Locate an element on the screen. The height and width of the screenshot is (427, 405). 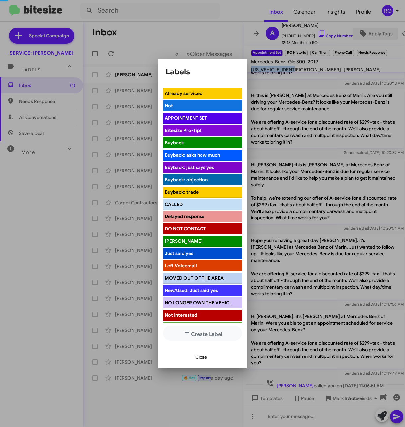
span: Close is located at coordinates (201, 357).